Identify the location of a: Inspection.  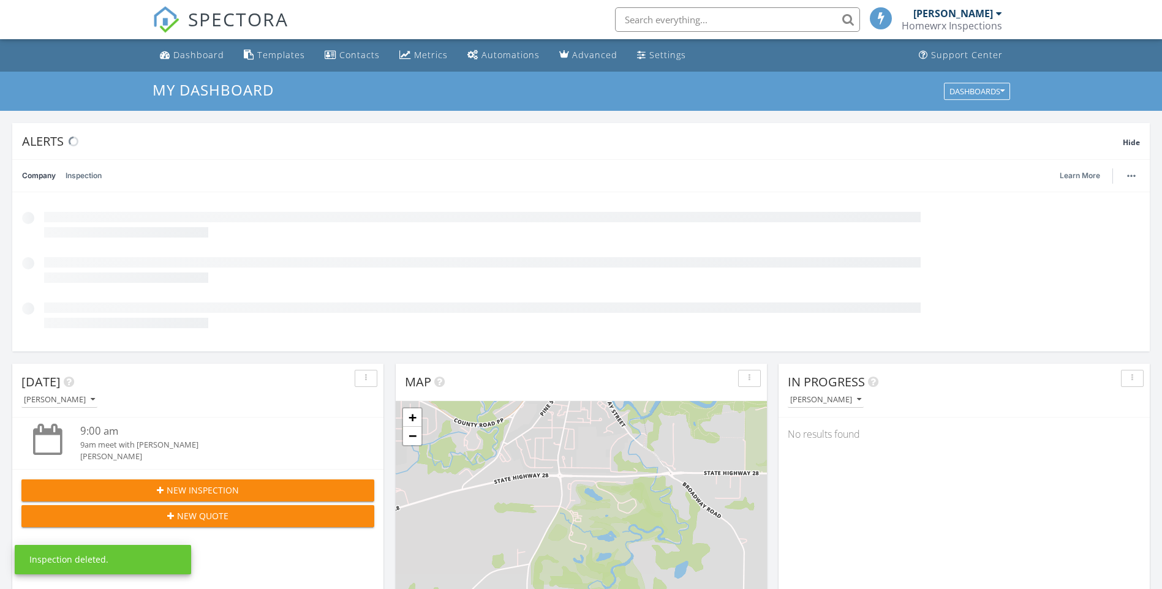
(83, 176).